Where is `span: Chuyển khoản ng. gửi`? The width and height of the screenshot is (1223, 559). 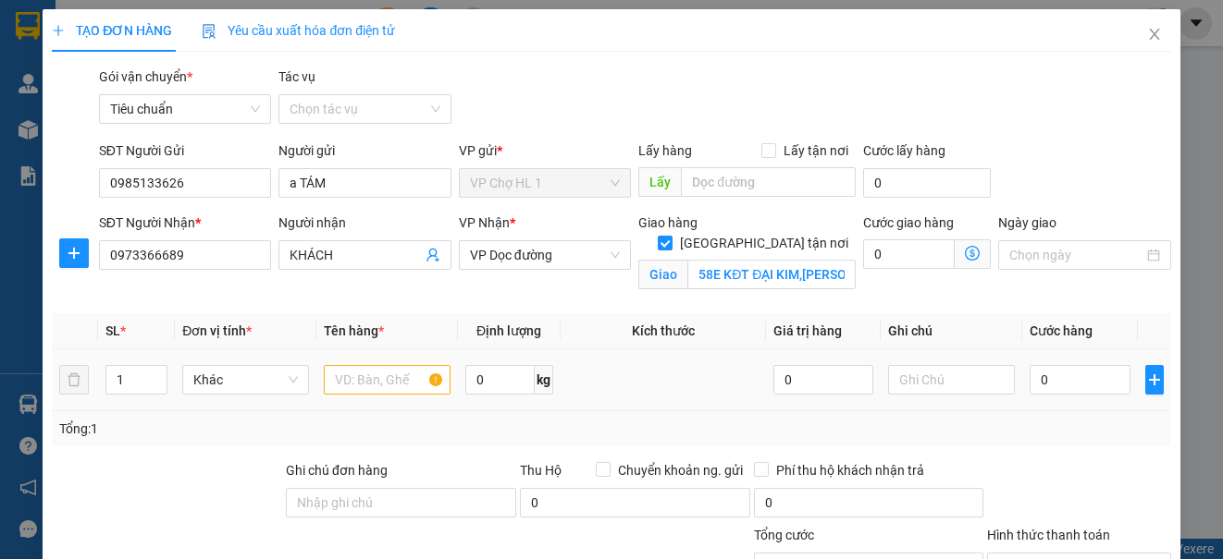 span: Chuyển khoản ng. gửi is located at coordinates (680, 471).